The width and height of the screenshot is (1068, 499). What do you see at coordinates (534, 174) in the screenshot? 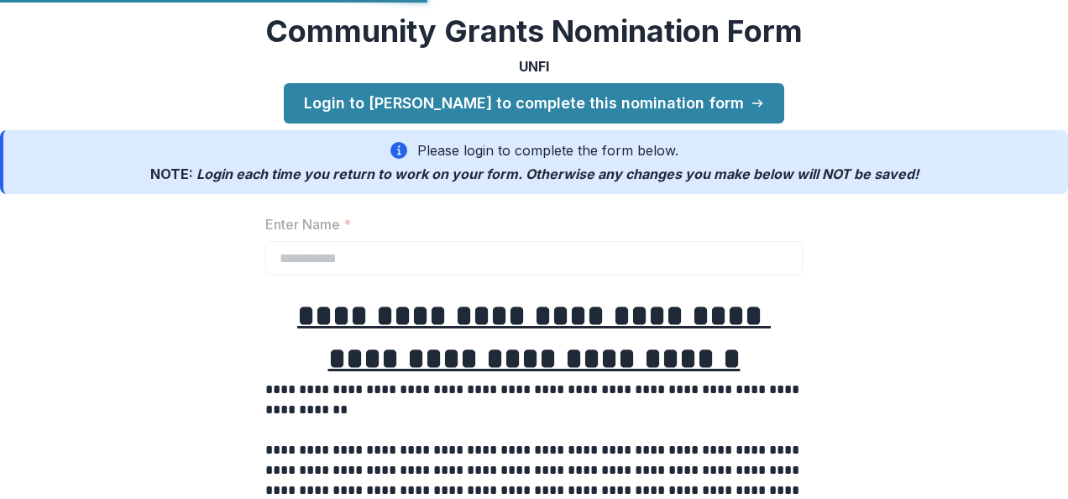
I see `p: NOTE:` at bounding box center [534, 174].